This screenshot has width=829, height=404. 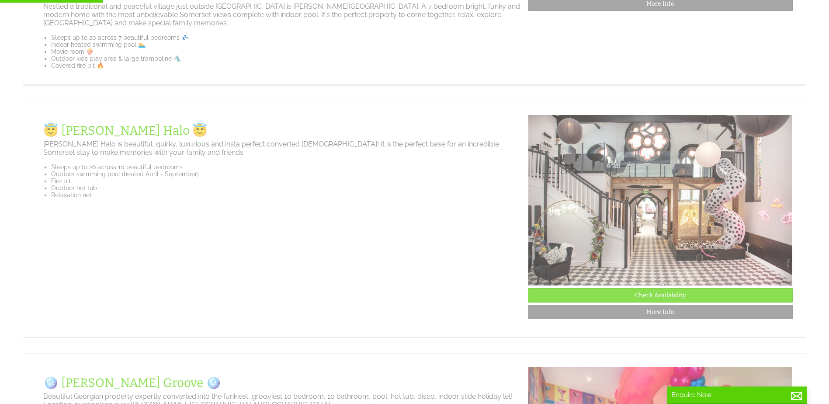 I want to click on li: Indoor heated swimming pool 🏊, so click(x=286, y=45).